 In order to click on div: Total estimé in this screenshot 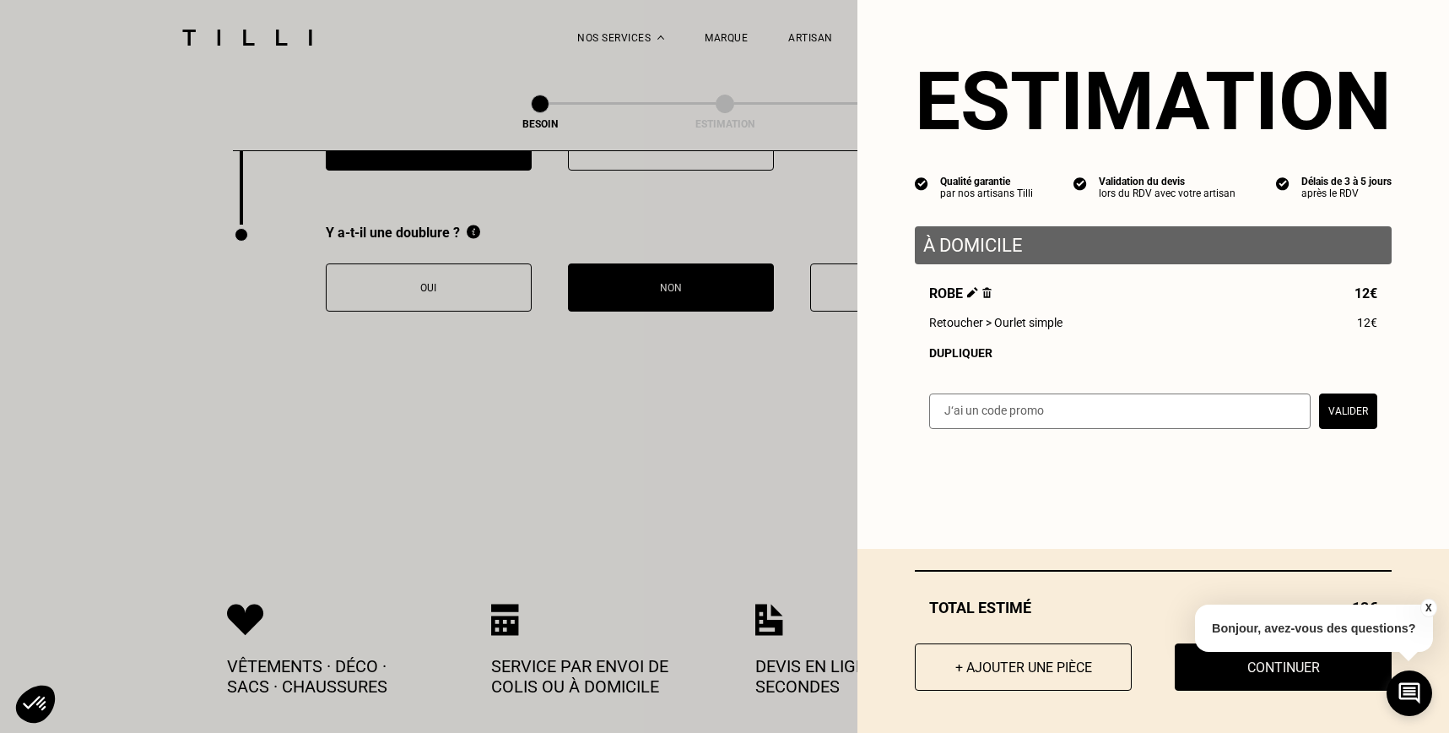, I will do `click(1153, 607)`.